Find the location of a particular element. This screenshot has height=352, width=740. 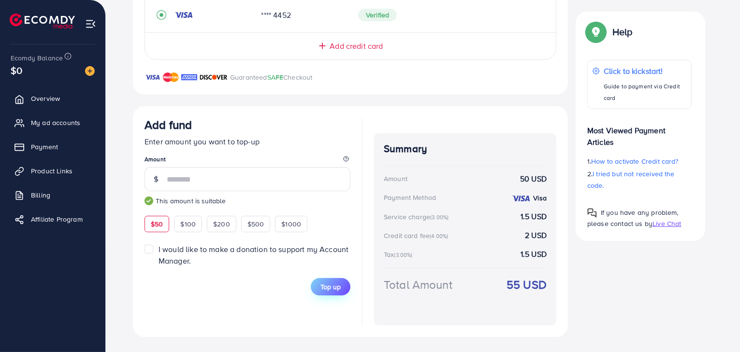

div: Service charge is located at coordinates (418, 217).